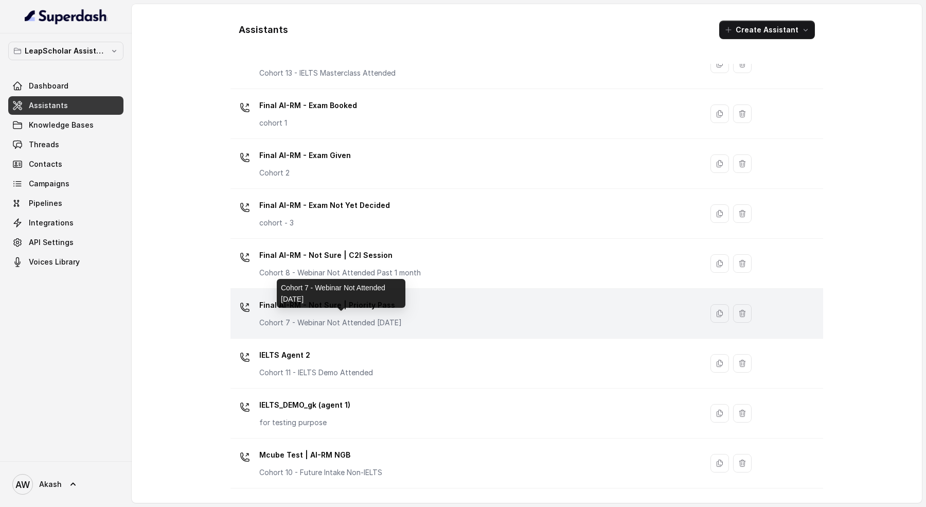 This screenshot has height=507, width=926. What do you see at coordinates (305, 173) in the screenshot?
I see `p: Cohort 2` at bounding box center [305, 173].